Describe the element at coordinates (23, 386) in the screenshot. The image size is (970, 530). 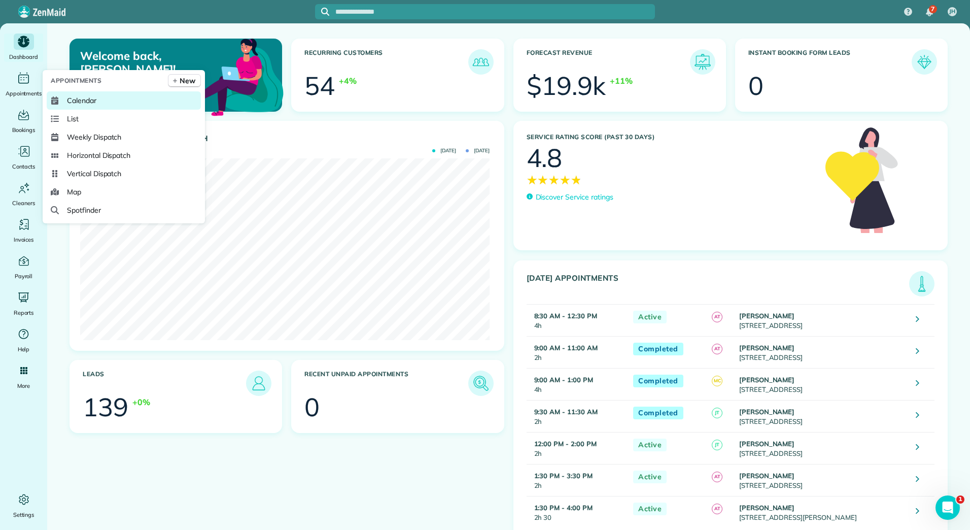
I see `span: More` at that location.